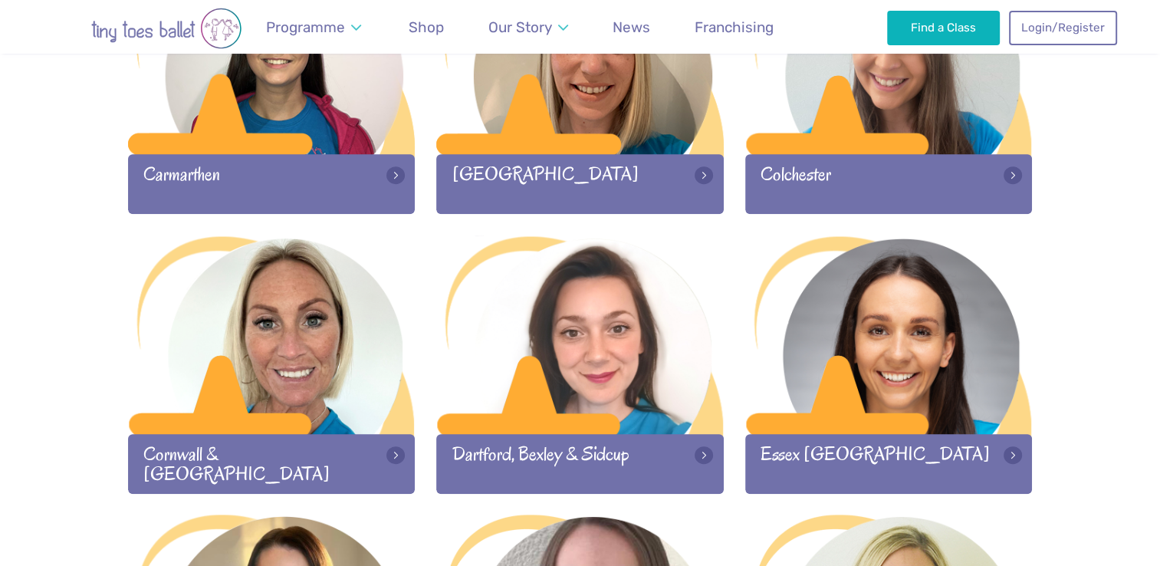  Describe the element at coordinates (631, 27) in the screenshot. I see `span: News` at that location.